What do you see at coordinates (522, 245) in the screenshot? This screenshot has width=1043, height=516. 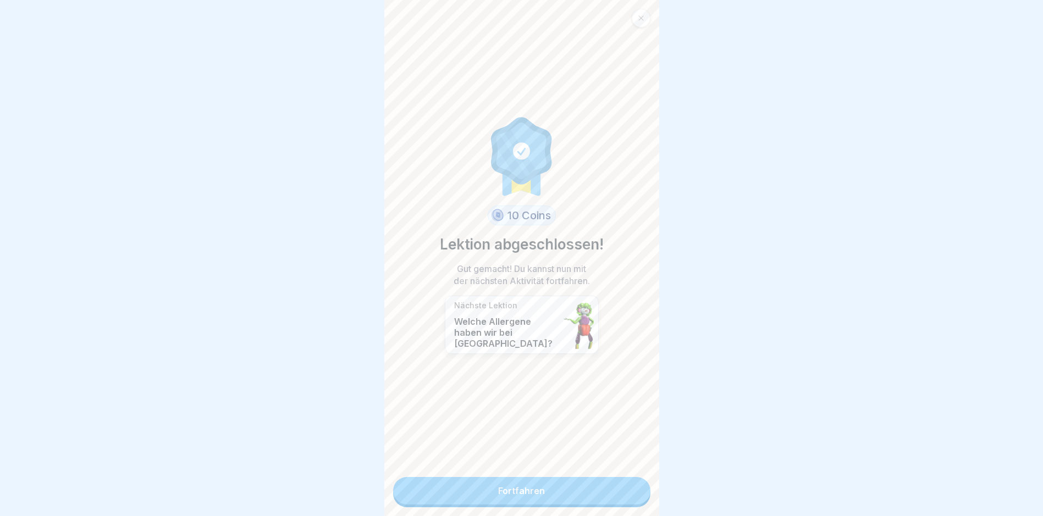 I see `p: Lektion abgeschlossen!` at bounding box center [522, 245].